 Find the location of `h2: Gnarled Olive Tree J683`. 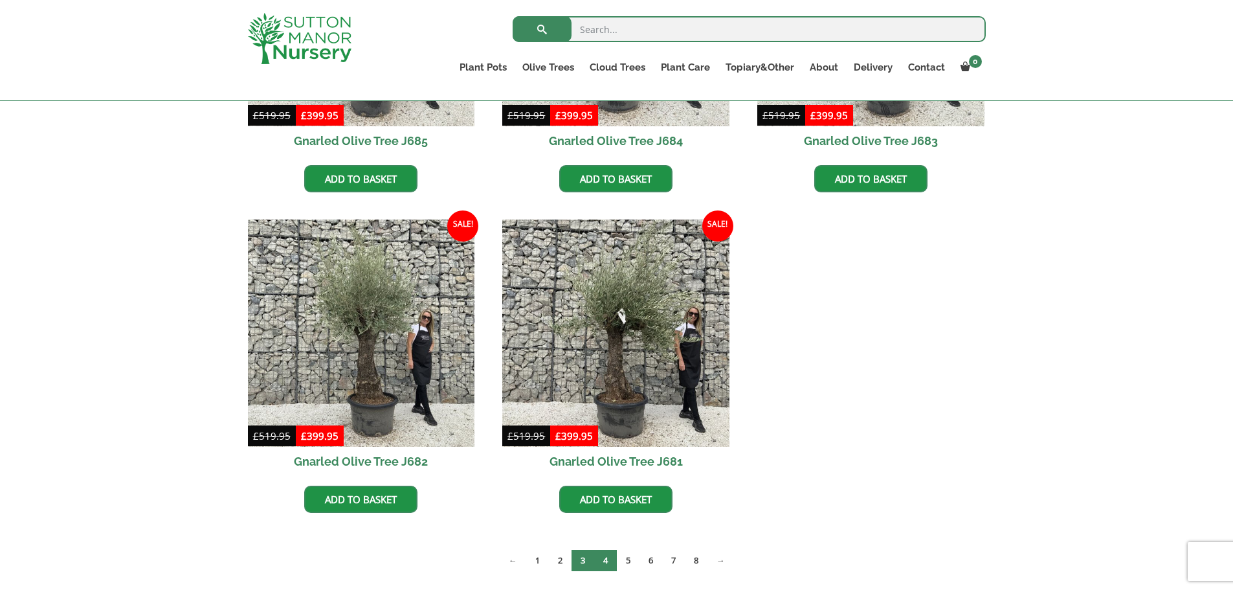

h2: Gnarled Olive Tree J683 is located at coordinates (870, 140).